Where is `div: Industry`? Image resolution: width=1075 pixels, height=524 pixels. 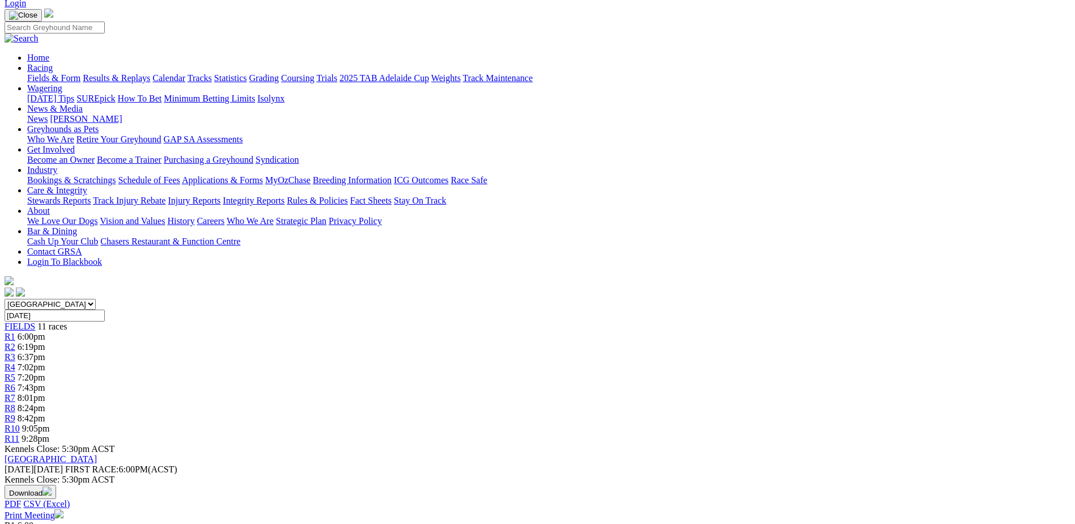
div: Industry is located at coordinates (549, 180).